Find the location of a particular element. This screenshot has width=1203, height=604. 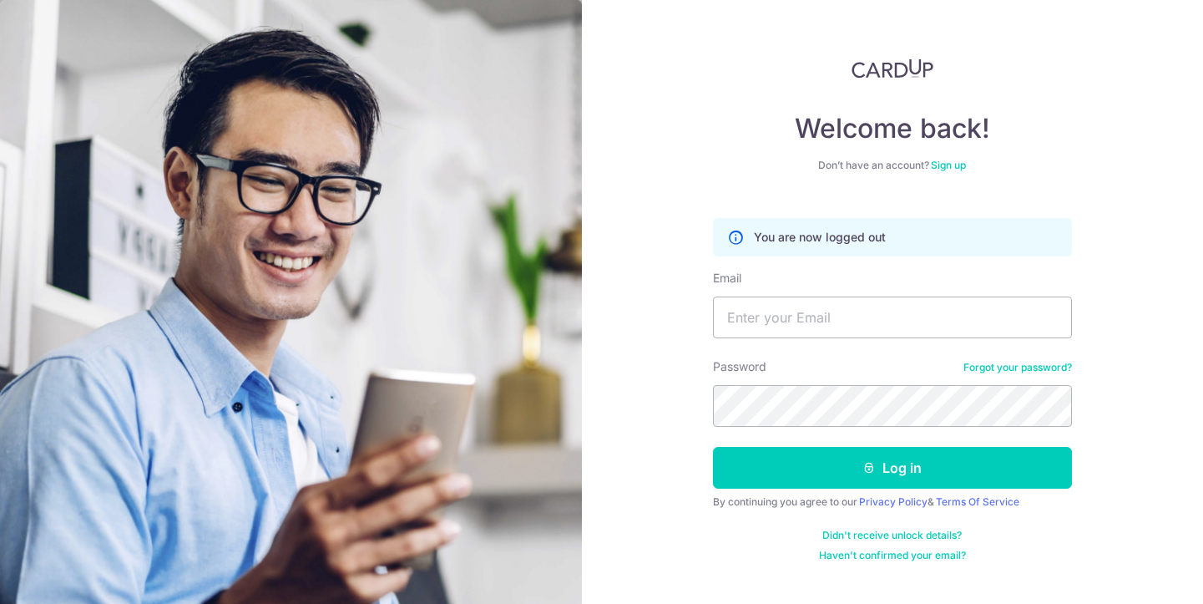

a: Haven't confirmed your email? is located at coordinates (892, 555).